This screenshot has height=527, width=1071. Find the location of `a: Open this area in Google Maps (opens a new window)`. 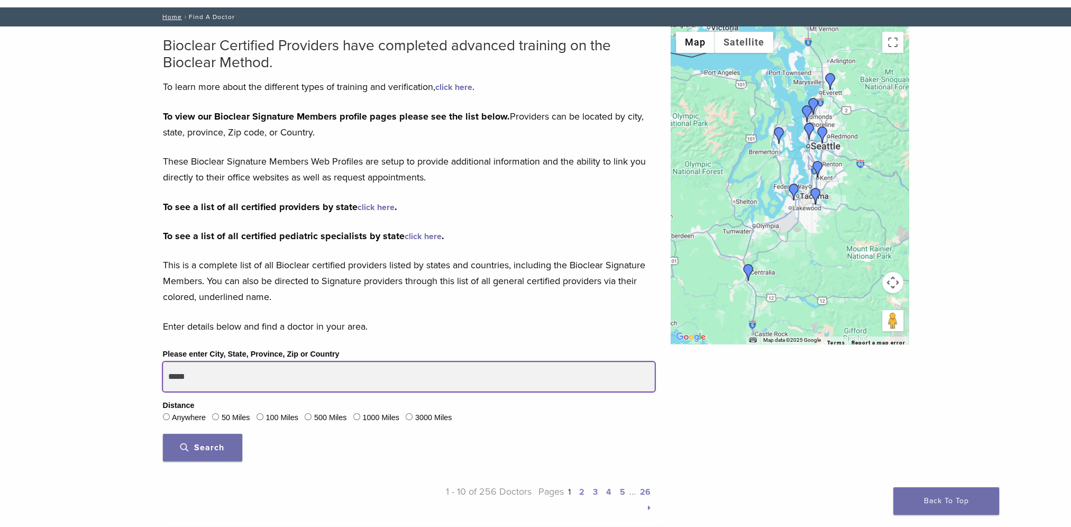

a: Open this area in Google Maps (opens a new window) is located at coordinates (690, 337).